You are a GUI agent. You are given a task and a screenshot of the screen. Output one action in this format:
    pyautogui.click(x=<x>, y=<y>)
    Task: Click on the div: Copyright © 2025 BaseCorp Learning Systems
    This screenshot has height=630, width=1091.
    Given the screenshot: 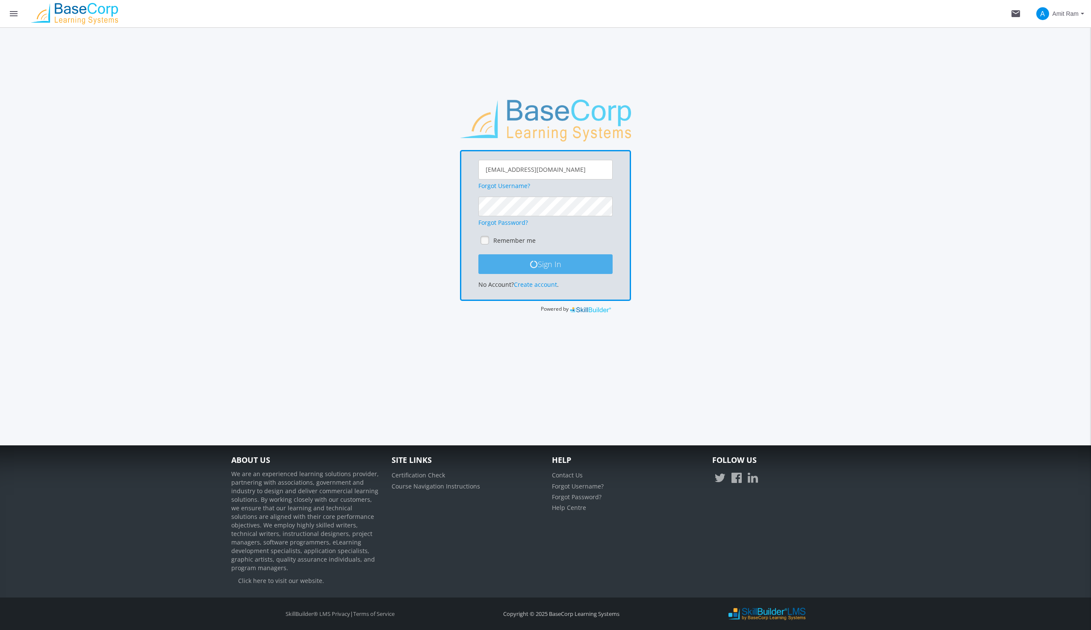 What is the action you would take?
    pyautogui.click(x=561, y=614)
    